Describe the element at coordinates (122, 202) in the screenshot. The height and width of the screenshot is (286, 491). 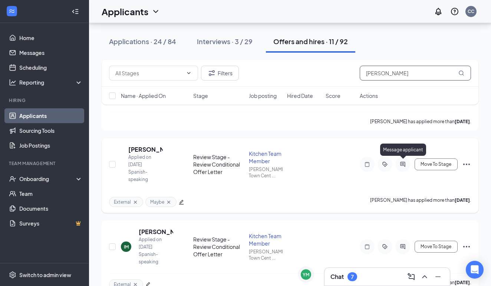
I see `span: External` at that location.